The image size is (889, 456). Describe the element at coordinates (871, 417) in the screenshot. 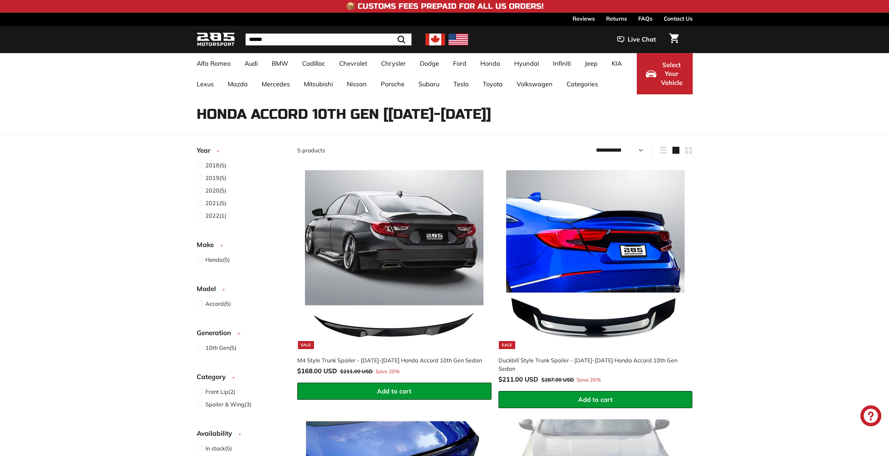

I see `inbox-online-store-chat: Shopify online store chat` at that location.